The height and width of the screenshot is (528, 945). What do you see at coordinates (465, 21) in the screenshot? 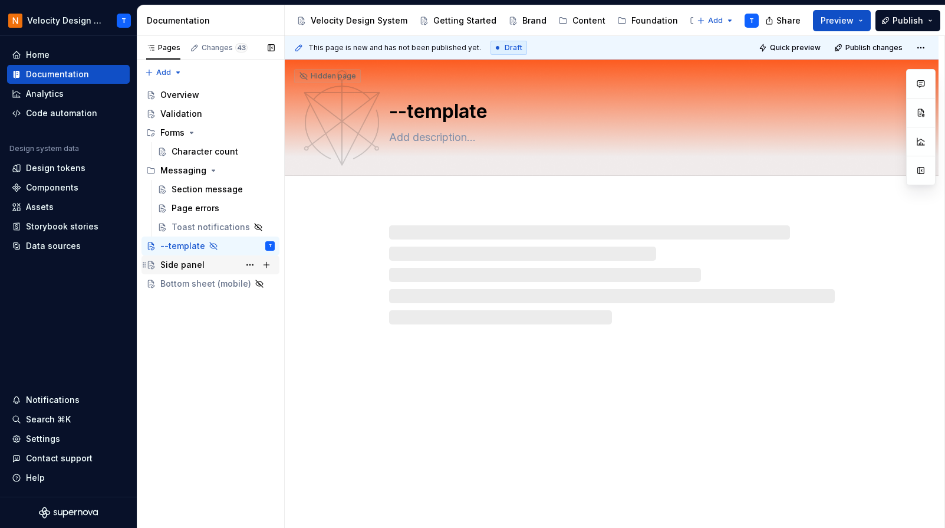
I see `div: Getting Started` at bounding box center [465, 21].